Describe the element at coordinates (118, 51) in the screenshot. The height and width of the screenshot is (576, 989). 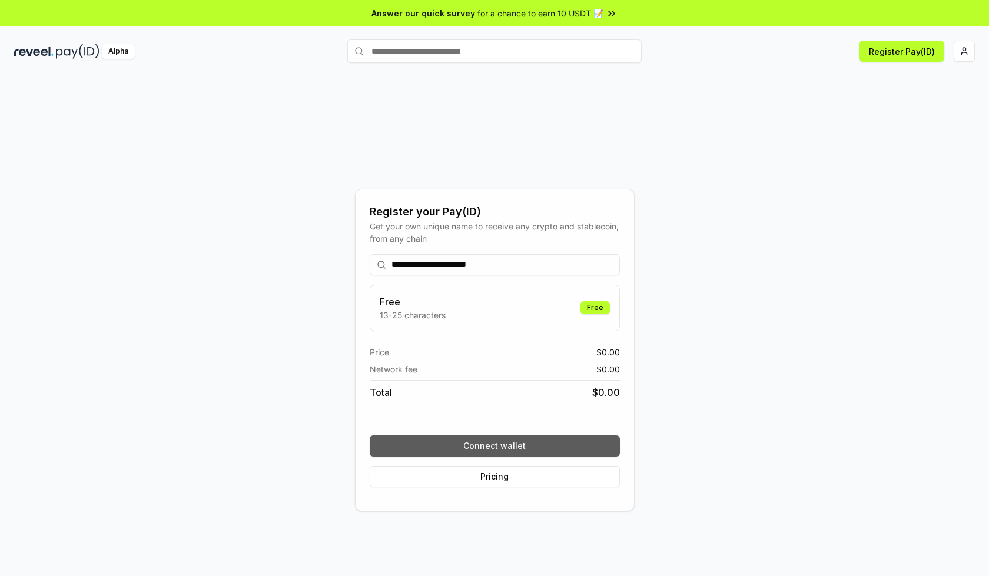
I see `div: Alpha` at that location.